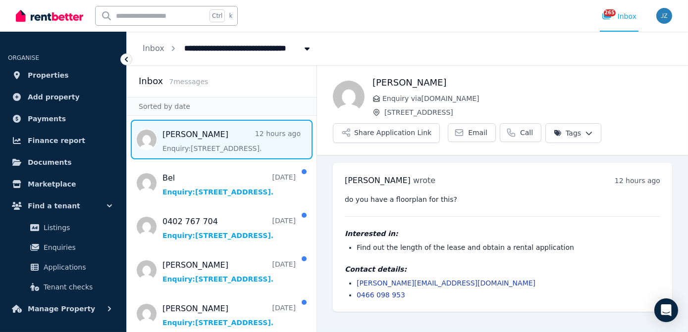 The image size is (688, 332). What do you see at coordinates (637, 181) in the screenshot?
I see `time: 12 hours ago` at bounding box center [637, 181].